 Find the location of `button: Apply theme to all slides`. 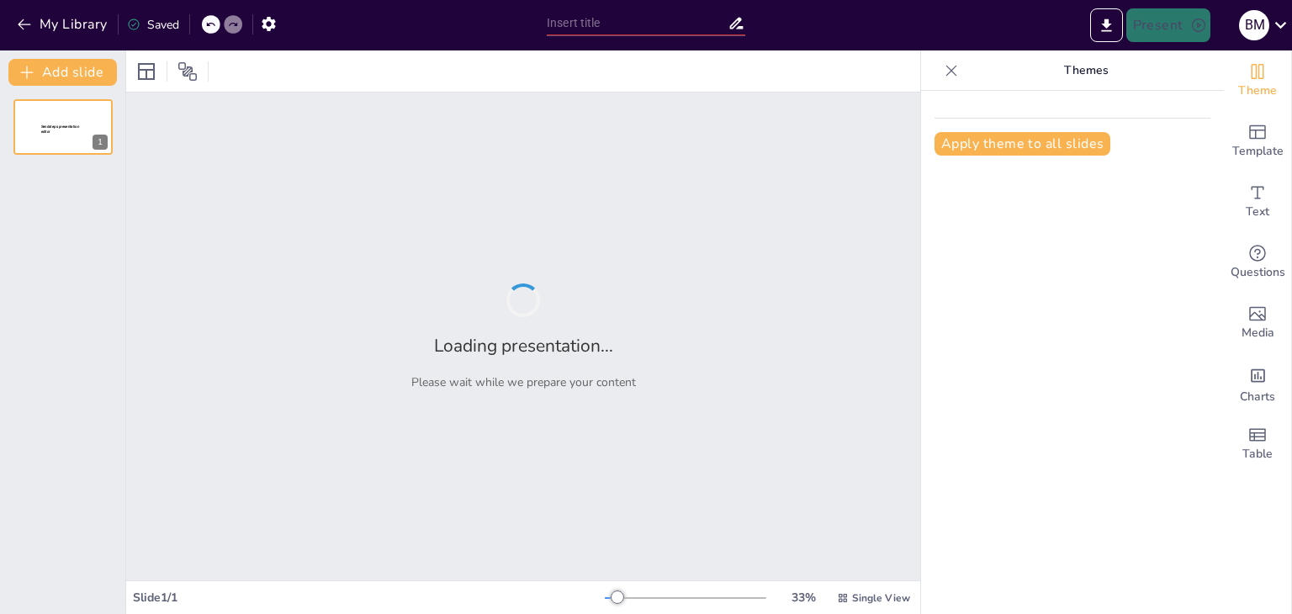

button: Apply theme to all slides is located at coordinates (1022, 144).